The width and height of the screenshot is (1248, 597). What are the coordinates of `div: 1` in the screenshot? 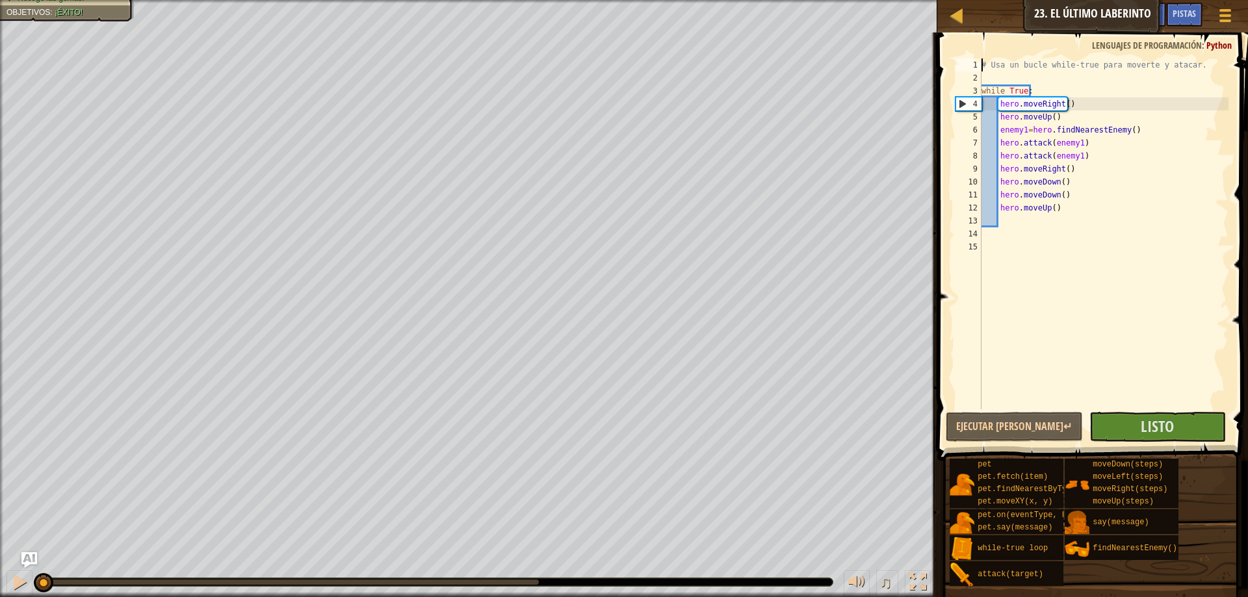 It's located at (968, 65).